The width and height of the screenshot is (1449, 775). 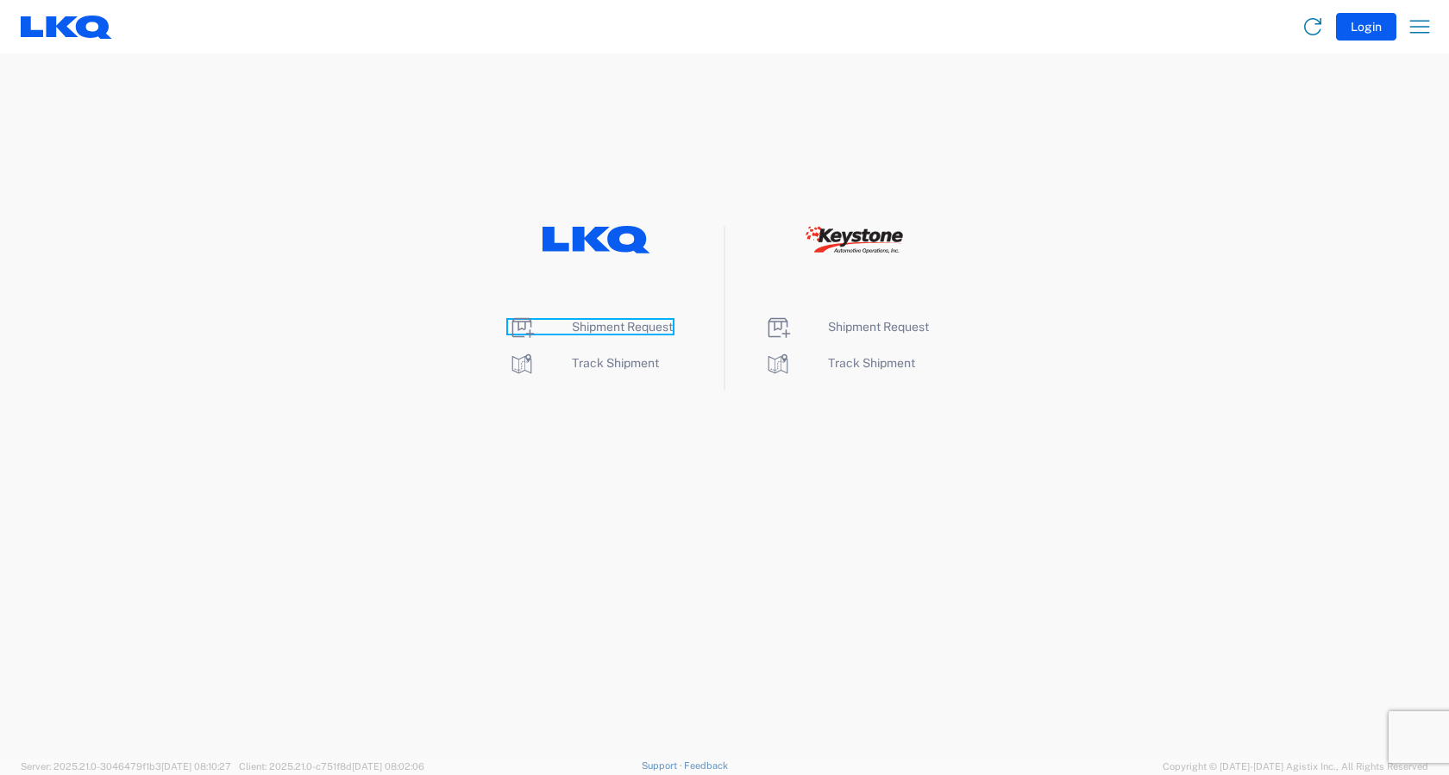 I want to click on span: Client: 2025.21.0-c751f8d, so click(x=331, y=767).